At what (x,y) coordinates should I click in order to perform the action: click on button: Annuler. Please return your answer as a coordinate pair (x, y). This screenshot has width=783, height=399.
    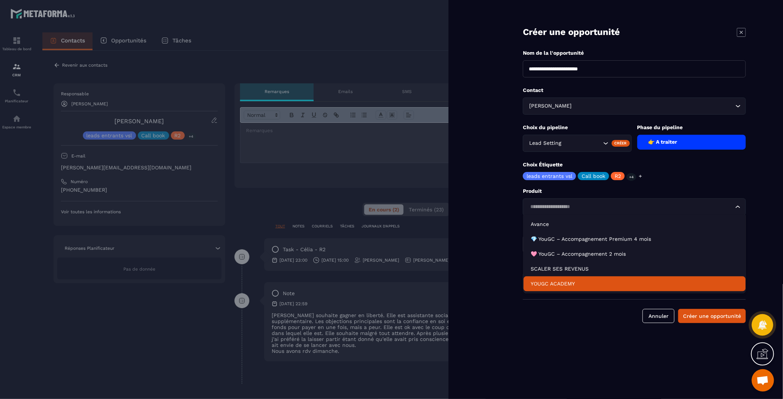
    Looking at the image, I should click on (659, 316).